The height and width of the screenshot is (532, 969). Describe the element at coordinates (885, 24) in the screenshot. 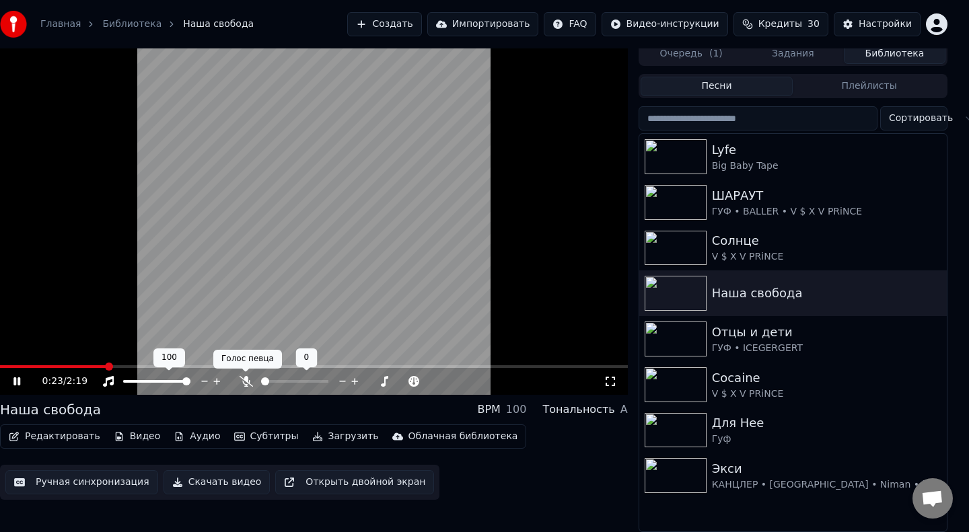

I see `div: Настройки` at that location.